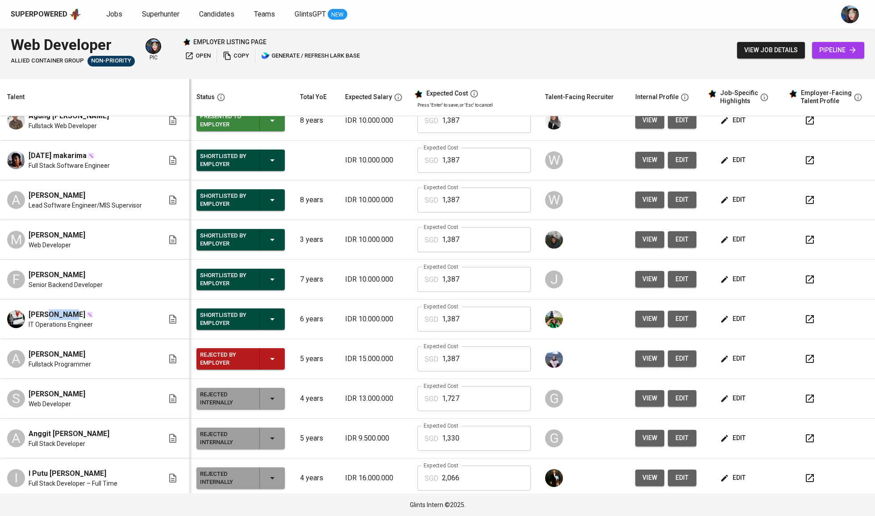 The width and height of the screenshot is (875, 516). What do you see at coordinates (61, 325) in the screenshot?
I see `span: IT Operations Engineer` at bounding box center [61, 325].